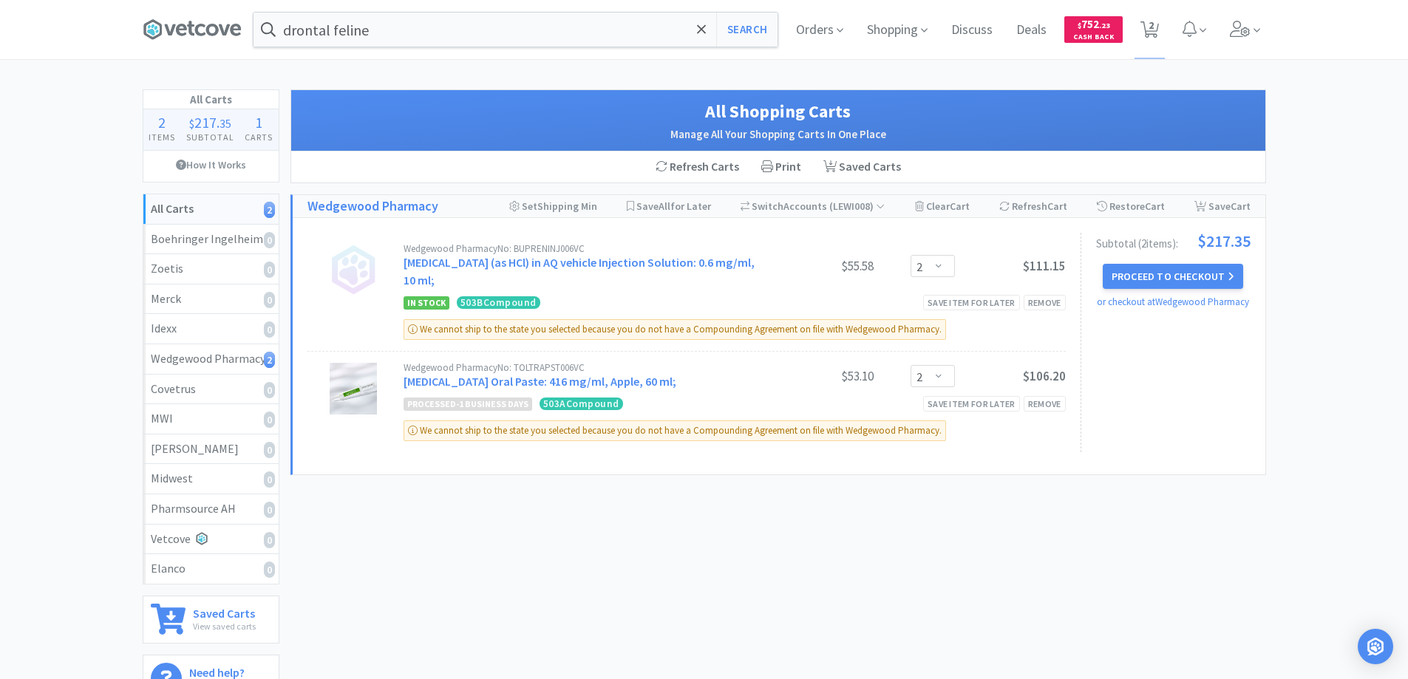  I want to click on a: Saved Carts, so click(862, 167).